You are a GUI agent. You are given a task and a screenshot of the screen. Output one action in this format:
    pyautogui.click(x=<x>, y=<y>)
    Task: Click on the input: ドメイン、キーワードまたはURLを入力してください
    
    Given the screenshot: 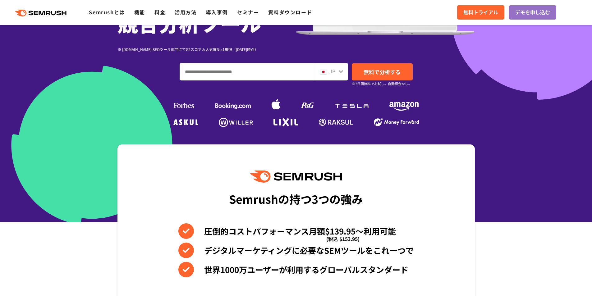 What is the action you would take?
    pyautogui.click(x=247, y=72)
    